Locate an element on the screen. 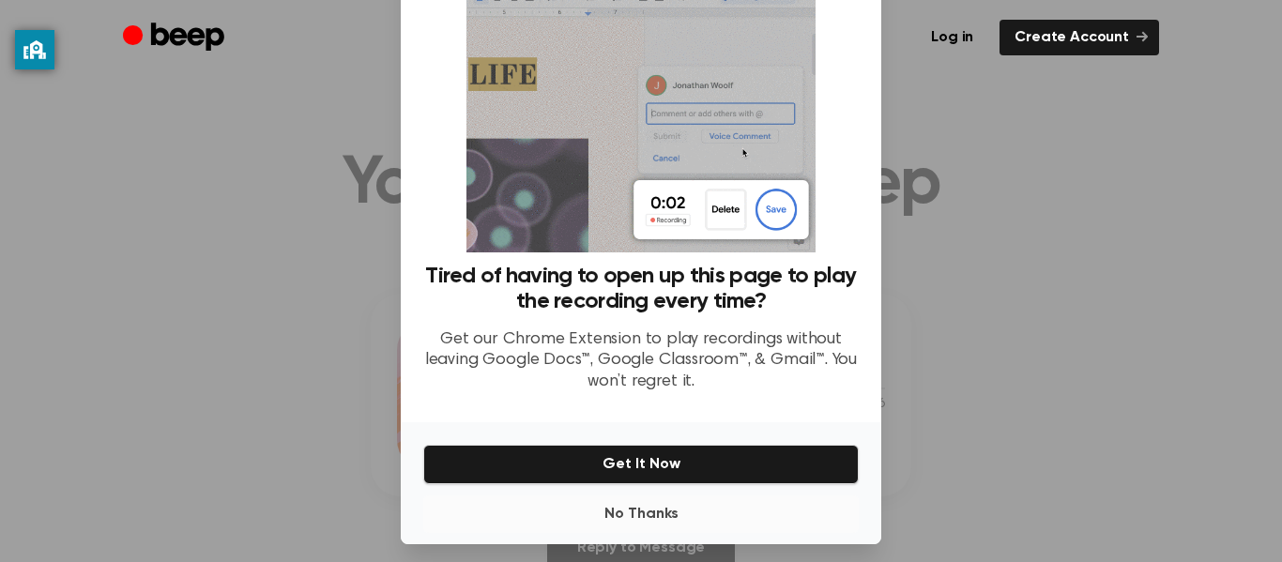 The image size is (1282, 562). a: Beep is located at coordinates (175, 38).